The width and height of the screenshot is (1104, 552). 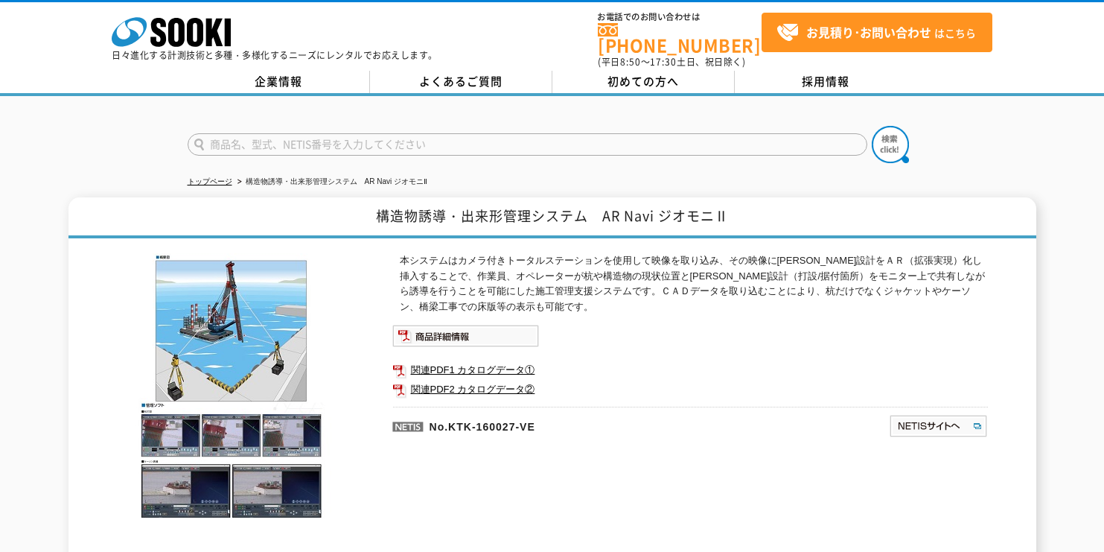 What do you see at coordinates (275, 55) in the screenshot?
I see `p: 日々進化する計測技術と多種・多様化するニーズにレンタルでお応えします。` at bounding box center [275, 55].